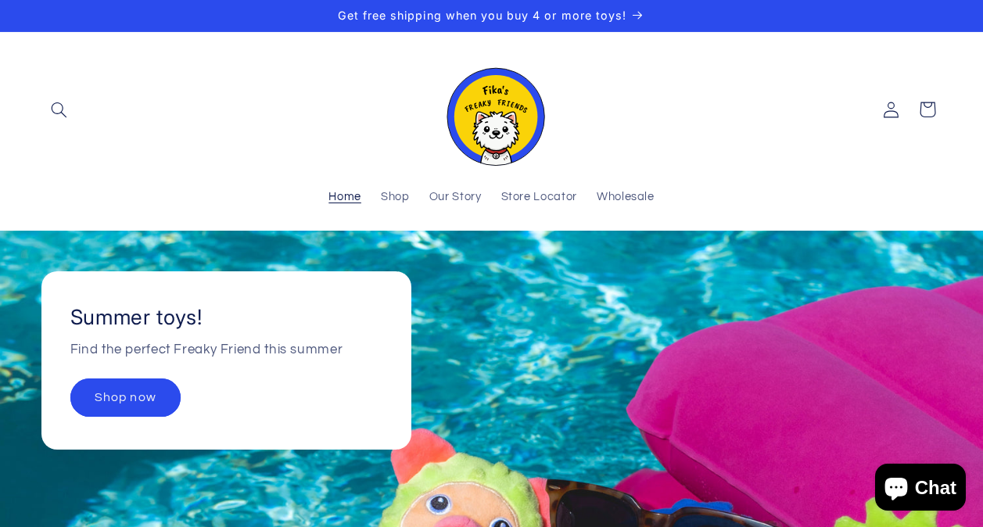  Describe the element at coordinates (395, 198) in the screenshot. I see `a: Shop` at that location.